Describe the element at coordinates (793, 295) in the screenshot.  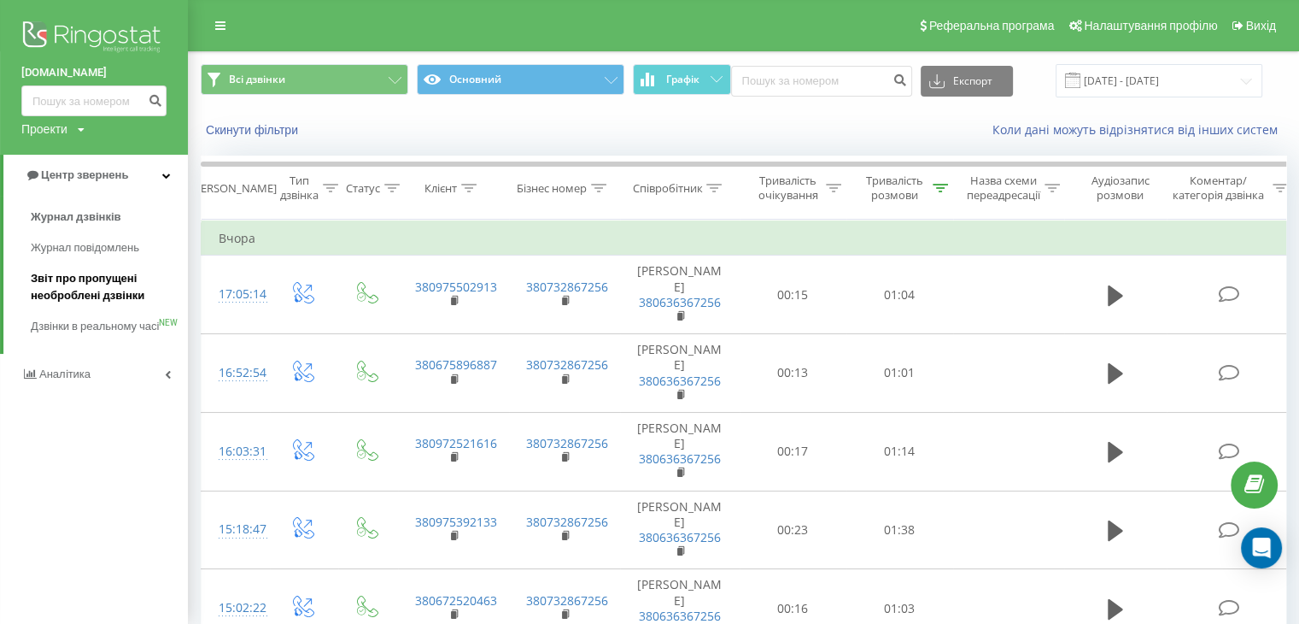
I see `td: 00:15` at that location.